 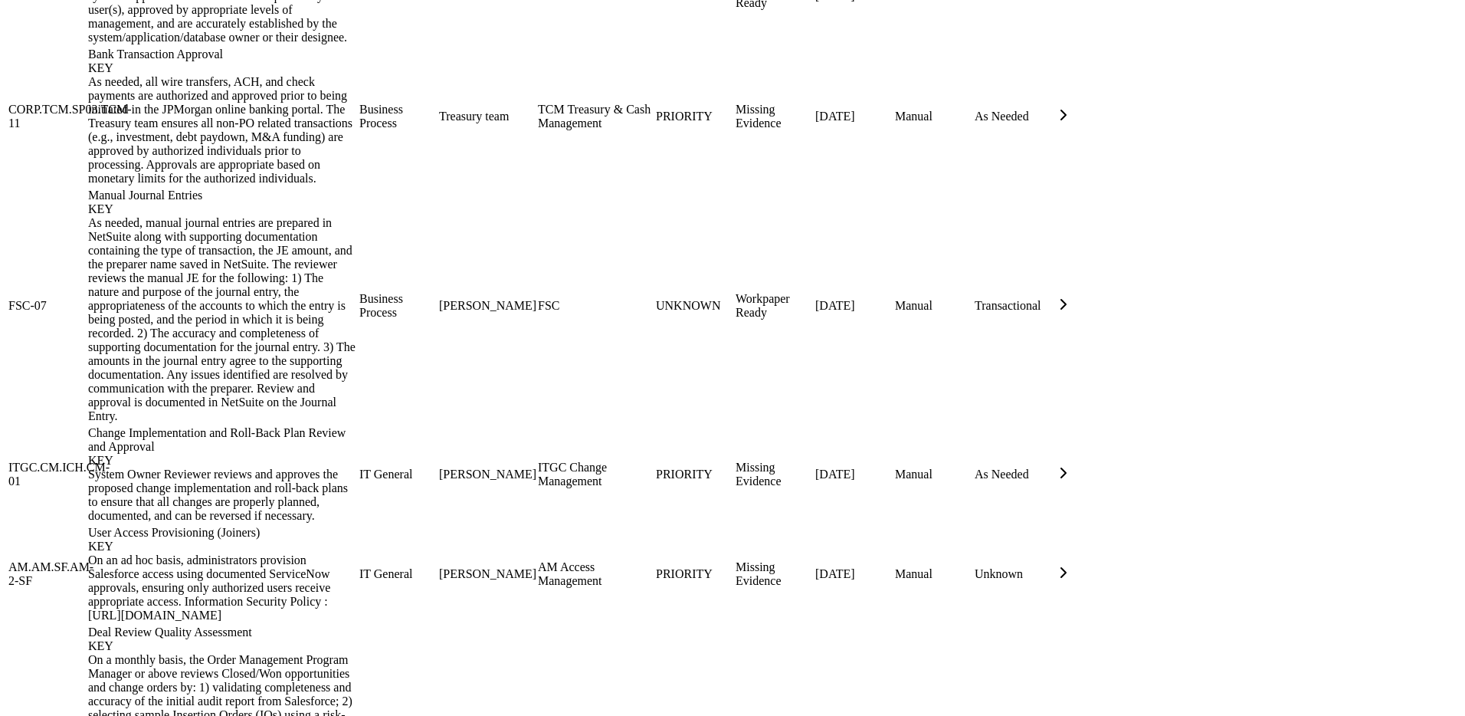 What do you see at coordinates (47, 306) in the screenshot?
I see `div: FSC-07` at bounding box center [47, 306].